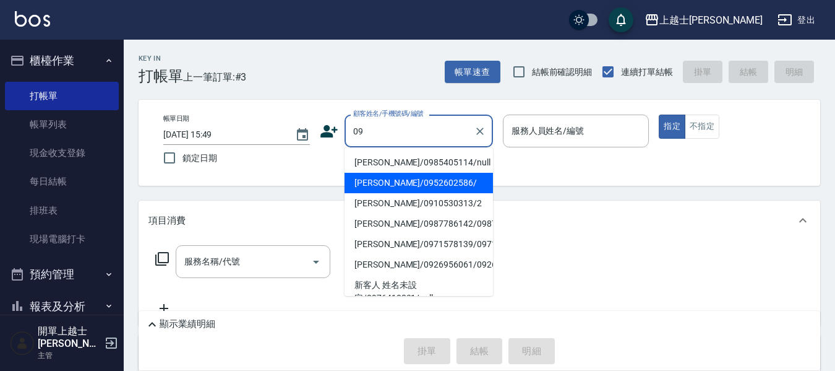 Image resolution: width=835 pixels, height=371 pixels. What do you see at coordinates (672, 126) in the screenshot?
I see `button: 指定` at bounding box center [672, 126].